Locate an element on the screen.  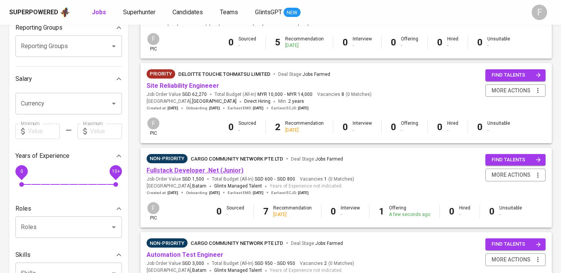
span: GlintsGPT is located at coordinates (268, 12).